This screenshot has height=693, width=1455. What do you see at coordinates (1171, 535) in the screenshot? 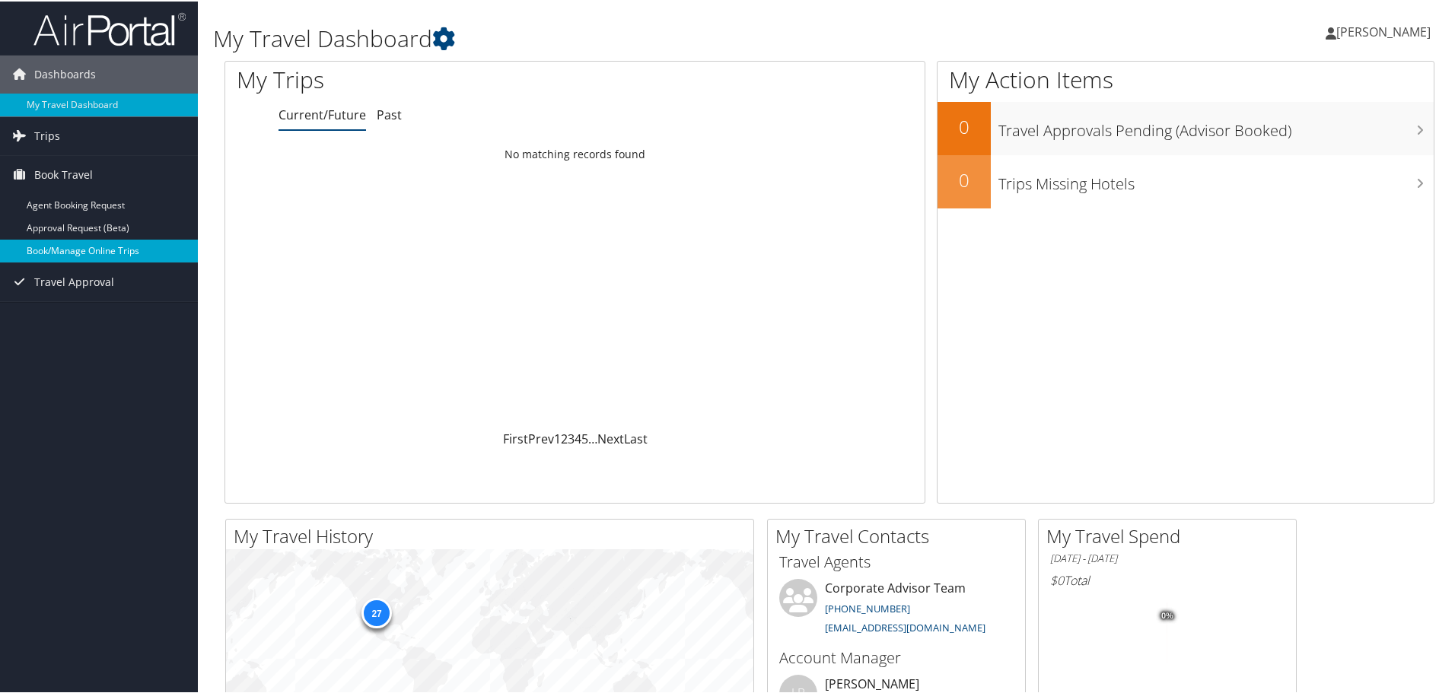
I see `h2: My Travel Spend` at bounding box center [1171, 535].